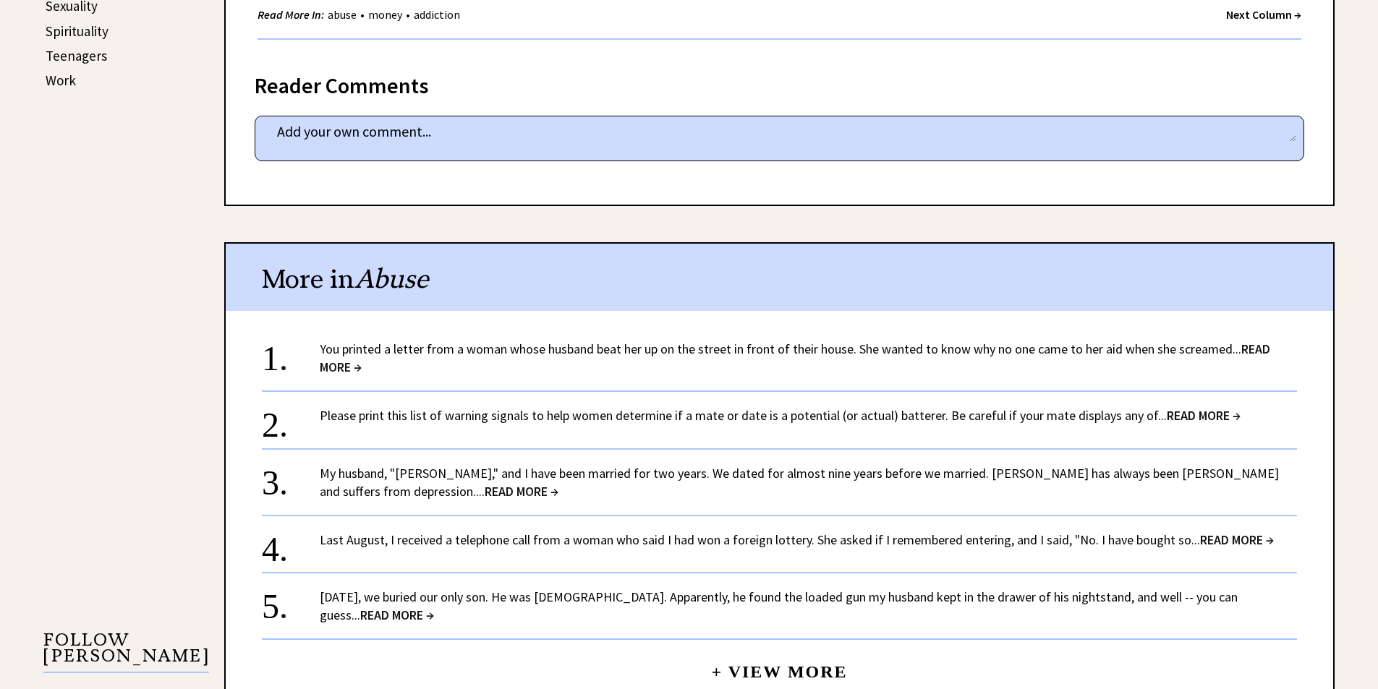 Image resolution: width=1378 pixels, height=689 pixels. What do you see at coordinates (779, 666) in the screenshot?
I see `a: + View More` at bounding box center [779, 666].